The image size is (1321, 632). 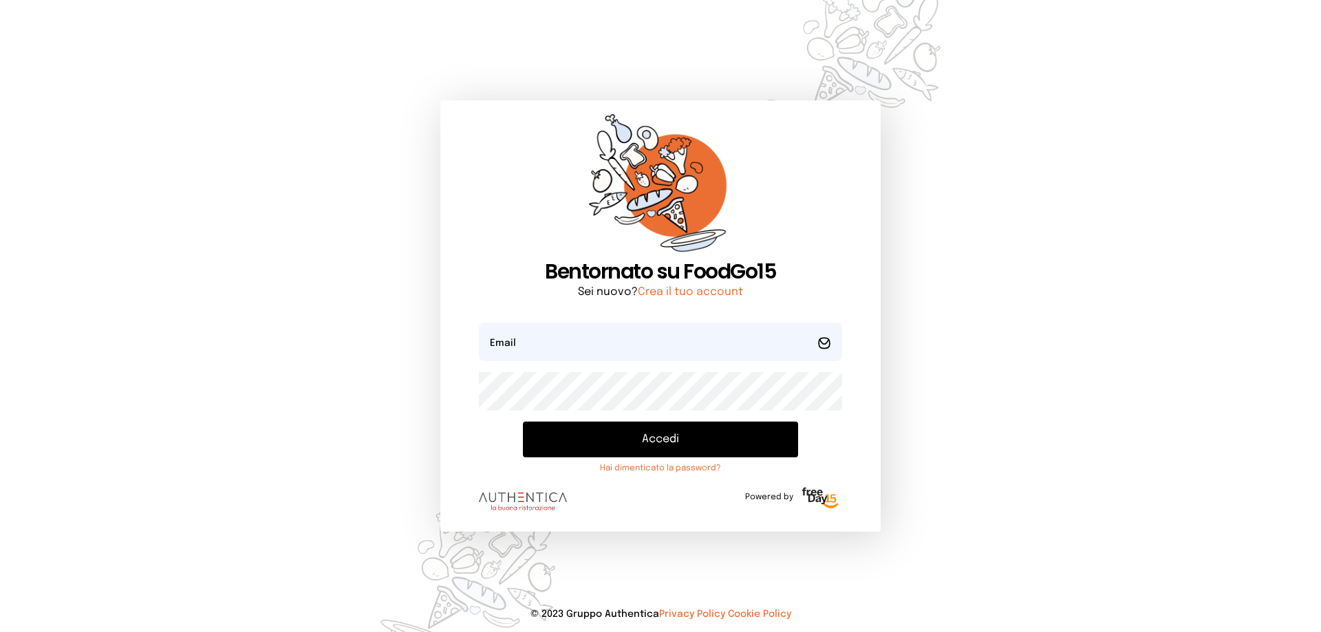 I want to click on p: © 2023 Gruppo Authentica, so click(x=660, y=614).